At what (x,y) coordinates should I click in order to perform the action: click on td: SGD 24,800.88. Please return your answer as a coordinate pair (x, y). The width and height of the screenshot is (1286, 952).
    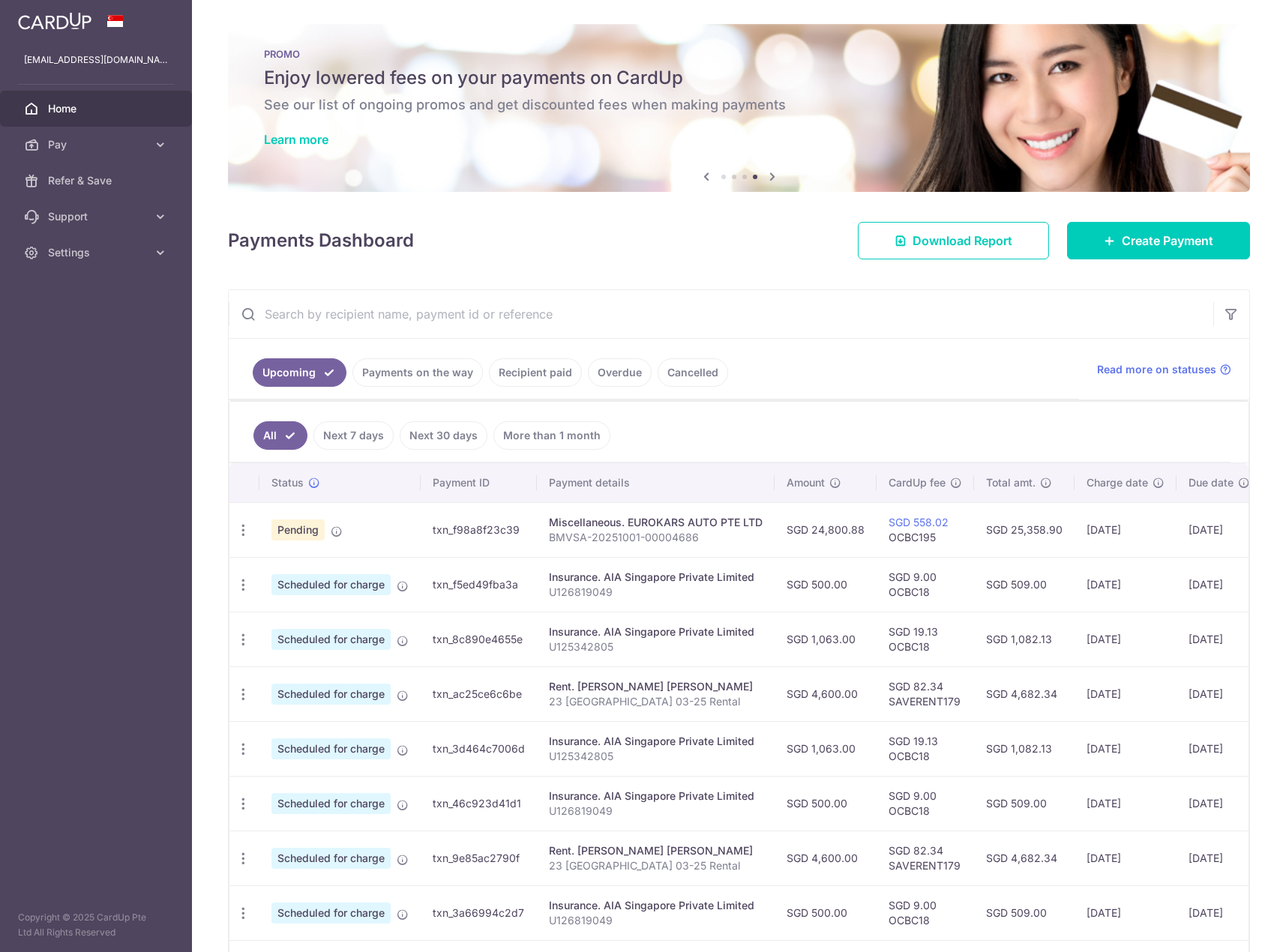
    Looking at the image, I should click on (825, 529).